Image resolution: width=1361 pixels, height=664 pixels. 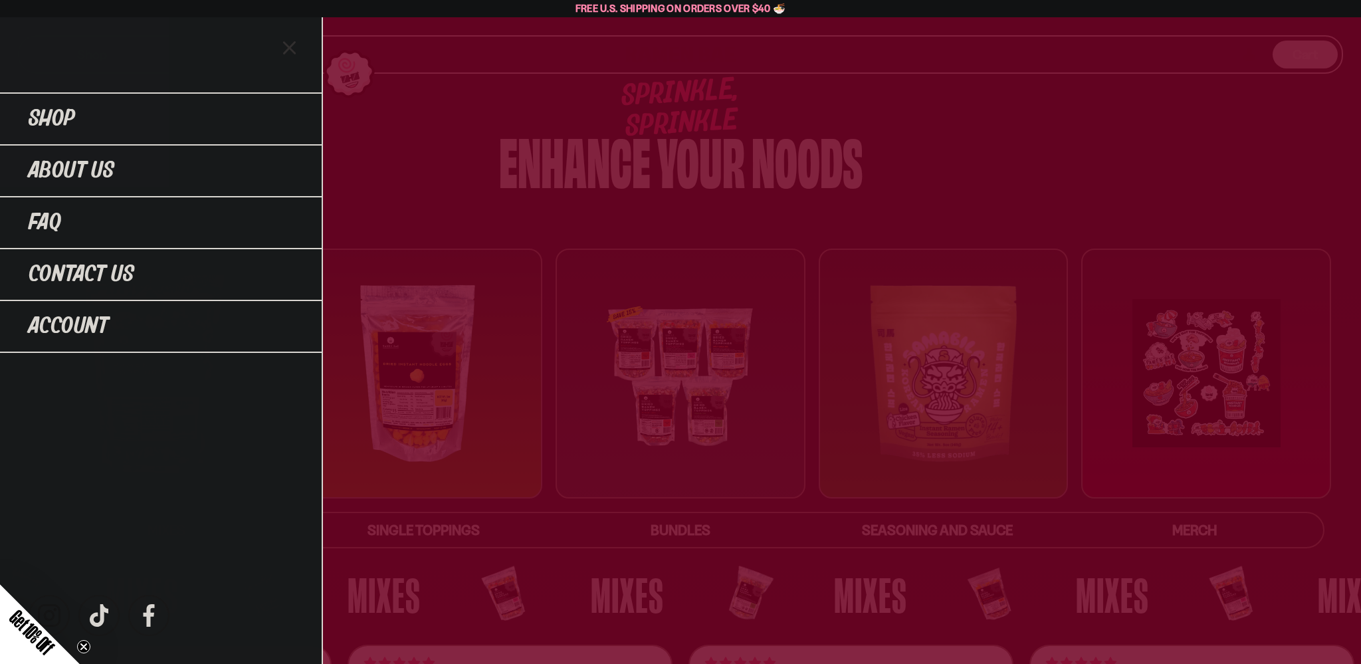 What do you see at coordinates (680, 8) in the screenshot?
I see `span: Free U.S. Shipping on Orders over $40 🍜` at bounding box center [680, 8].